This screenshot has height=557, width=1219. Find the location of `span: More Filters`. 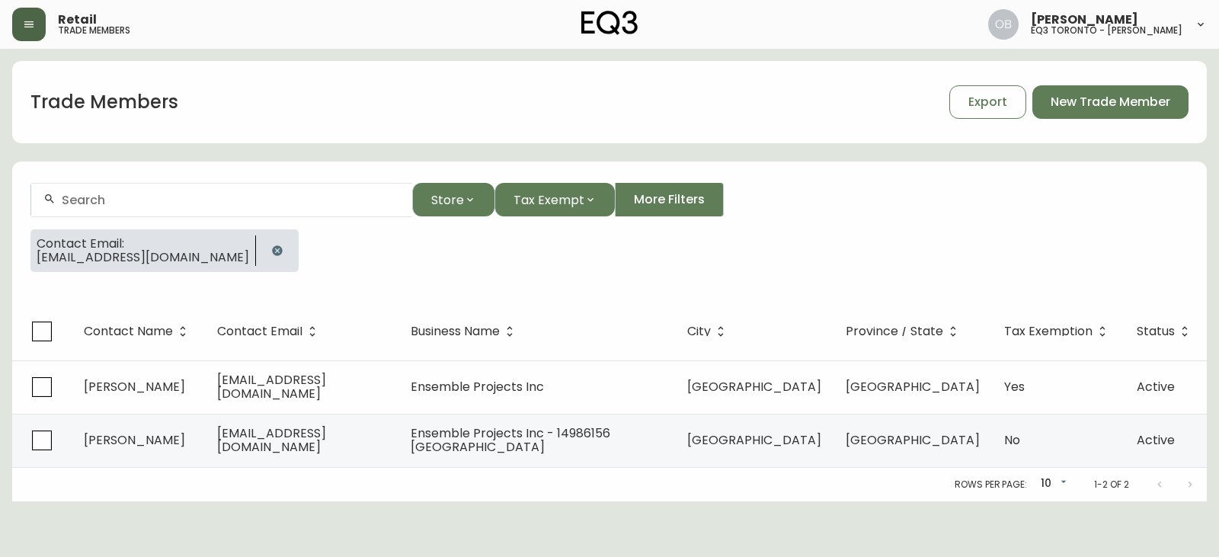

span: More Filters is located at coordinates (669, 200).